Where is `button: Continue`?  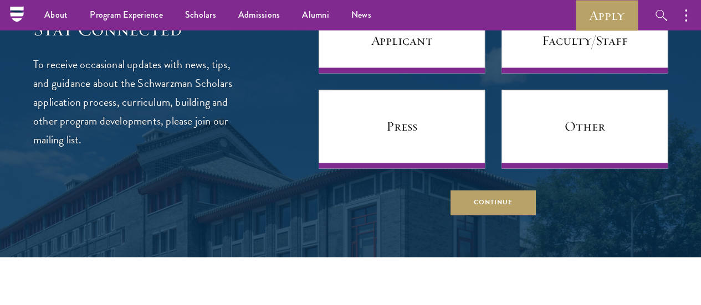
button: Continue is located at coordinates (493, 203).